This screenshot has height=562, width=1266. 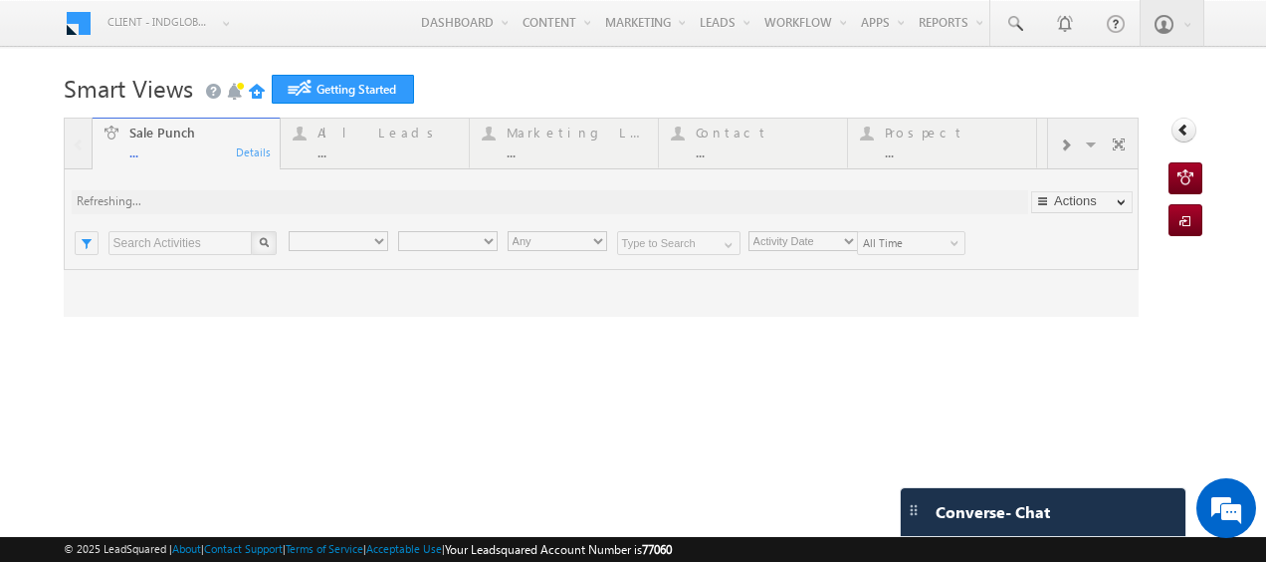 What do you see at coordinates (367, 549) in the screenshot?
I see `span: © 2025 LeadSquared | | | | |` at bounding box center [367, 549].